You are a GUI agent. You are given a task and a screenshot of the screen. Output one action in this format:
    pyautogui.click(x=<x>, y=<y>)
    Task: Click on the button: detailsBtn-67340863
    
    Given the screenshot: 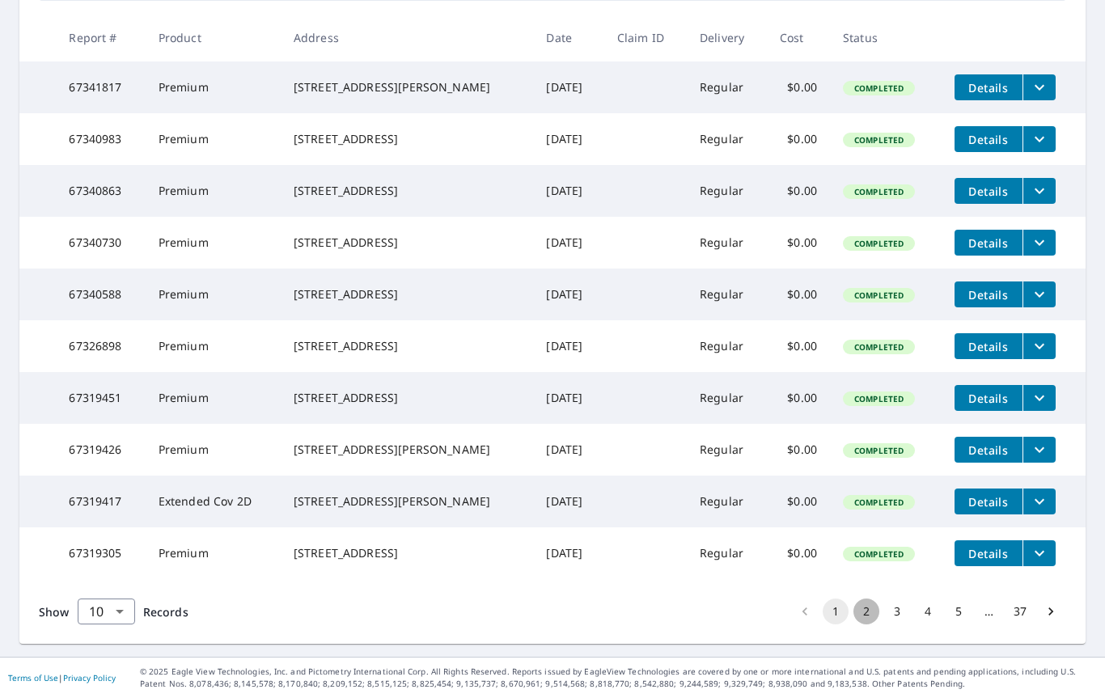 What is the action you would take?
    pyautogui.click(x=989, y=191)
    